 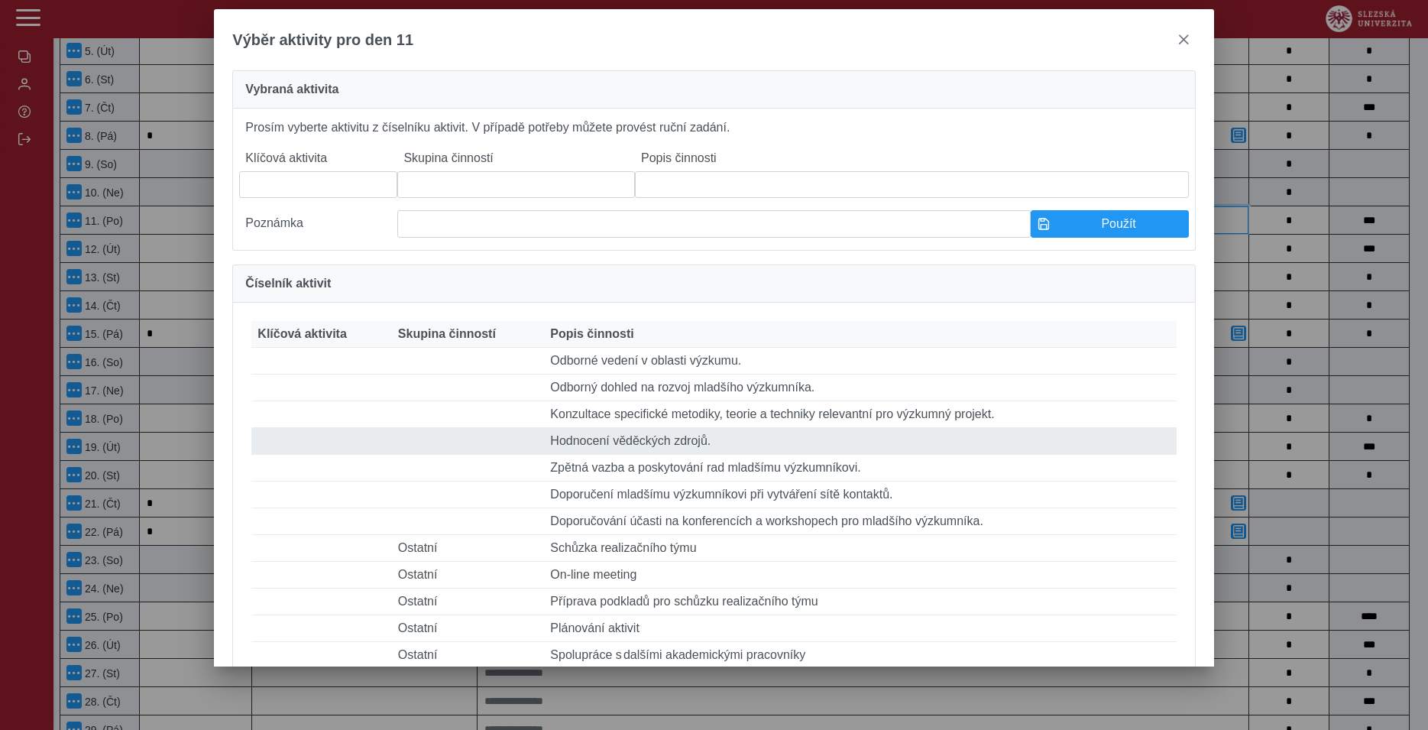 What do you see at coordinates (859, 441) in the screenshot?
I see `td: Hodnocení věděckých zdrojů.` at bounding box center [859, 441].